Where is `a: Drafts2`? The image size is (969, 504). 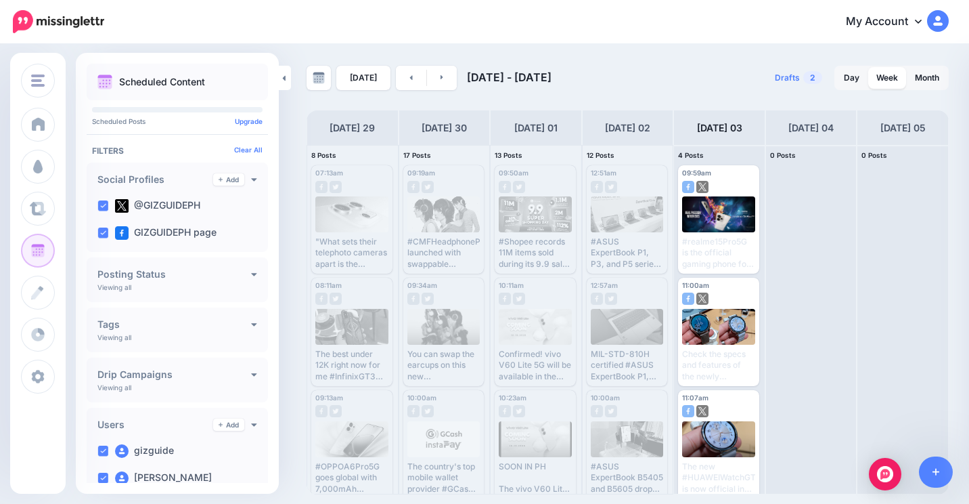 a: Drafts2 is located at coordinates (799, 78).